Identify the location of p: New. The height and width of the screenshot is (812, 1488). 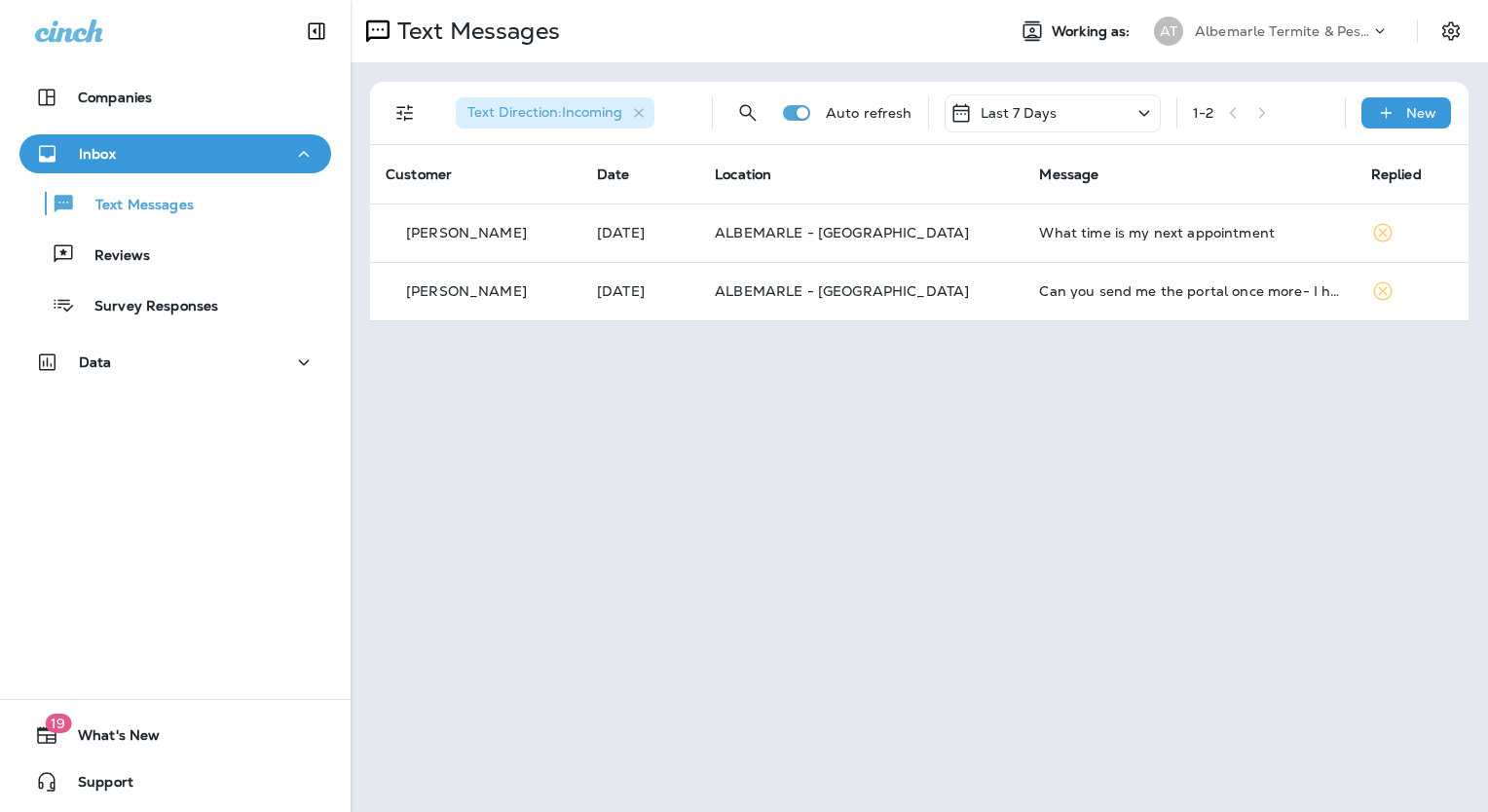
(1421, 113).